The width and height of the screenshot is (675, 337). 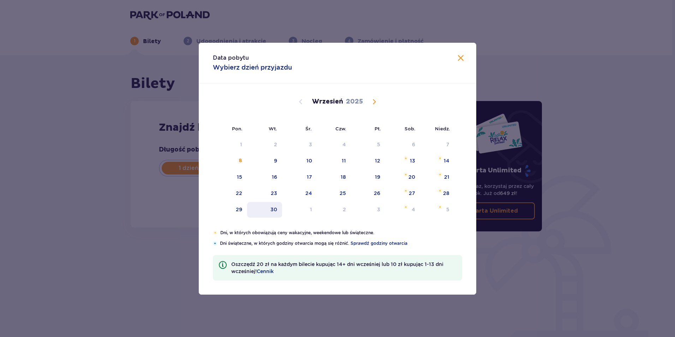 I want to click on div: 19, so click(x=377, y=177).